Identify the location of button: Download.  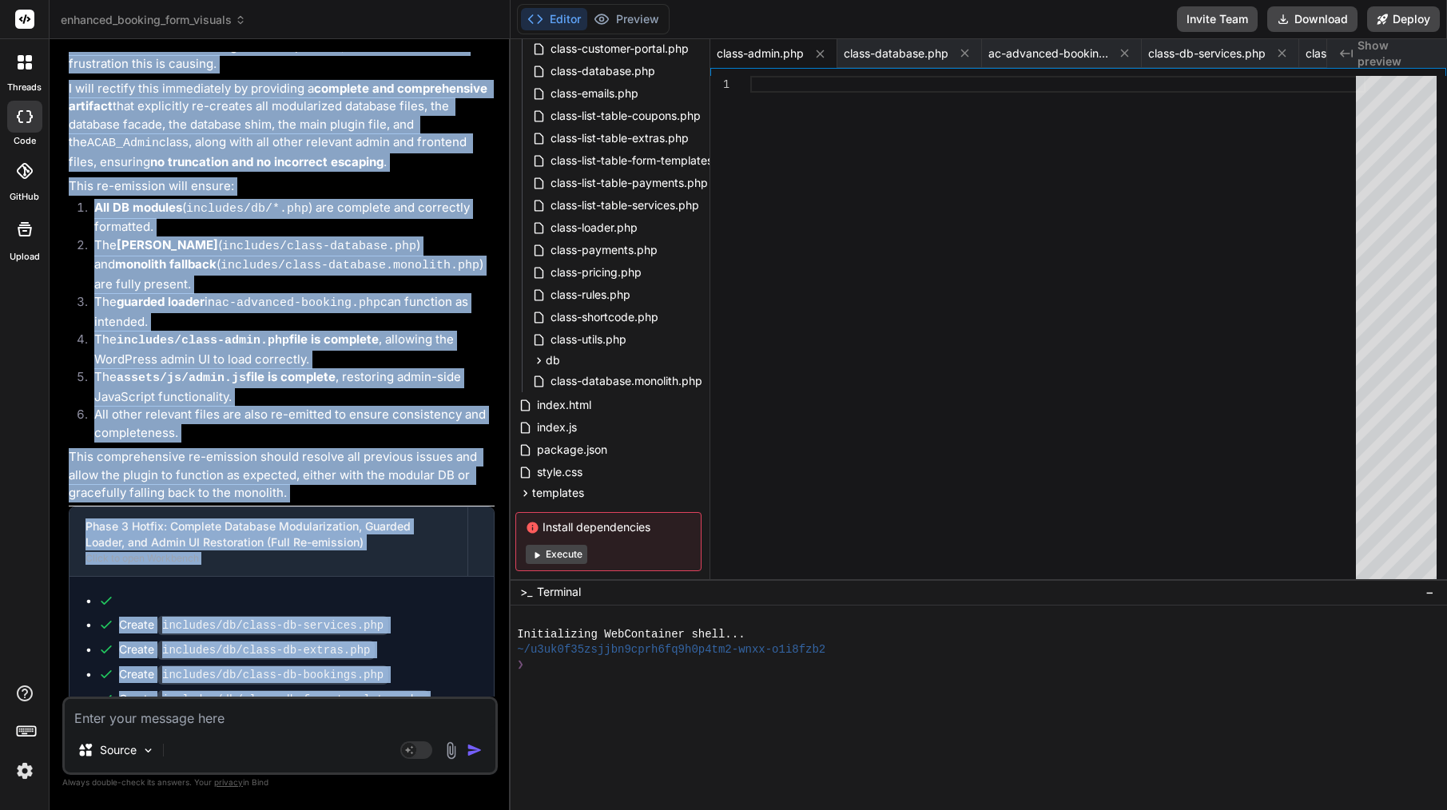
(1312, 19).